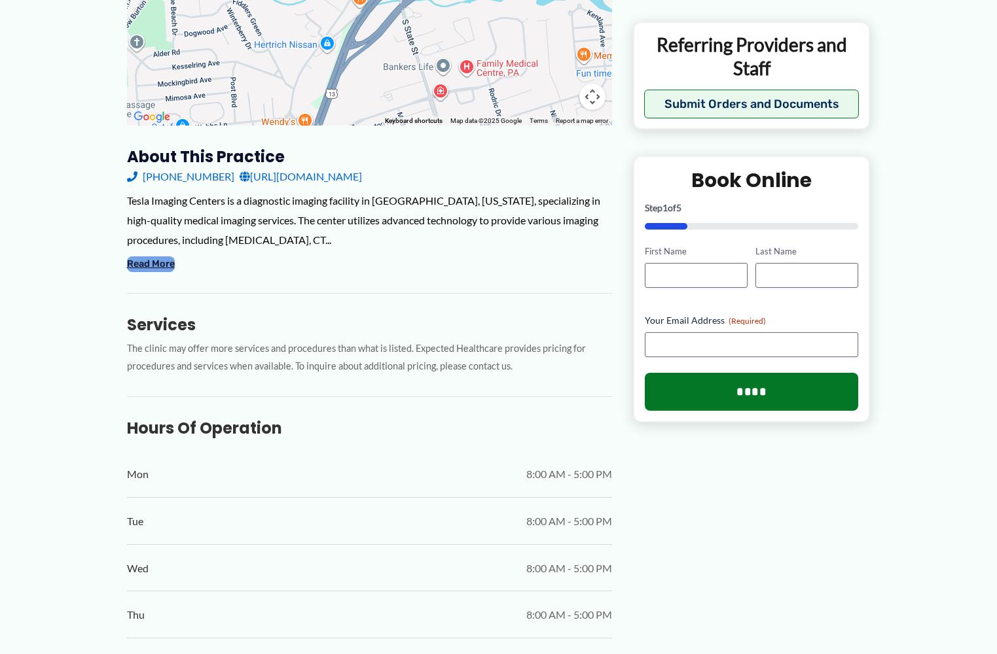  Describe the element at coordinates (150, 264) in the screenshot. I see `button: Read More` at that location.